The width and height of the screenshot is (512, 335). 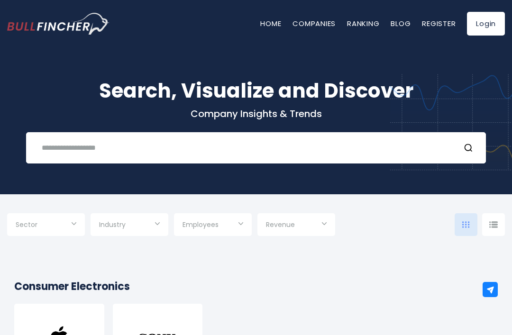 I want to click on a: Ranking, so click(x=363, y=23).